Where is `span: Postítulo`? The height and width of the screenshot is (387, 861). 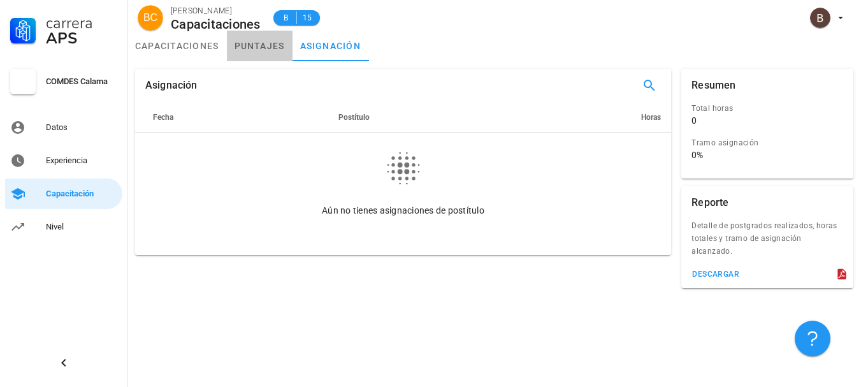 span: Postítulo is located at coordinates (354, 117).